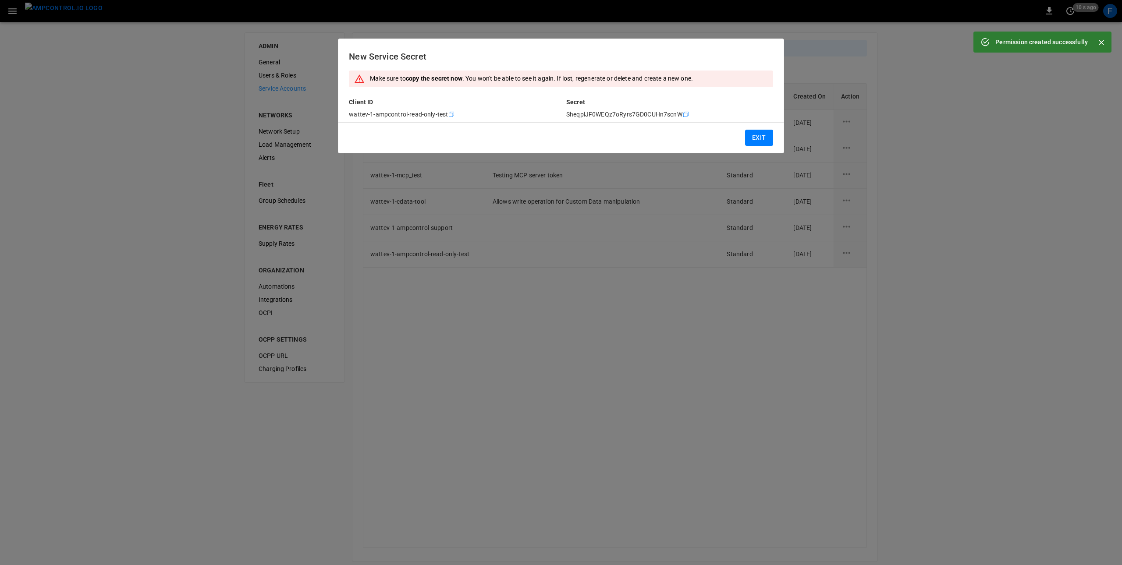 Image resolution: width=1122 pixels, height=565 pixels. I want to click on p: Client ID, so click(452, 102).